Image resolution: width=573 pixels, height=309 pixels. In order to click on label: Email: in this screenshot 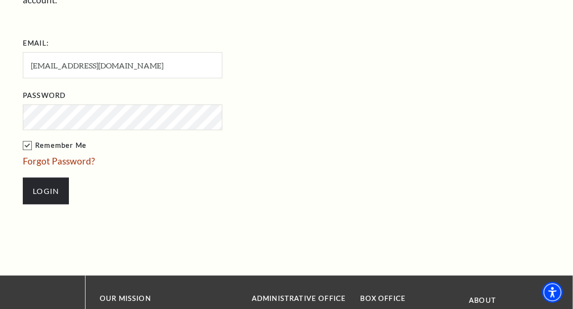, I will do `click(36, 43)`.